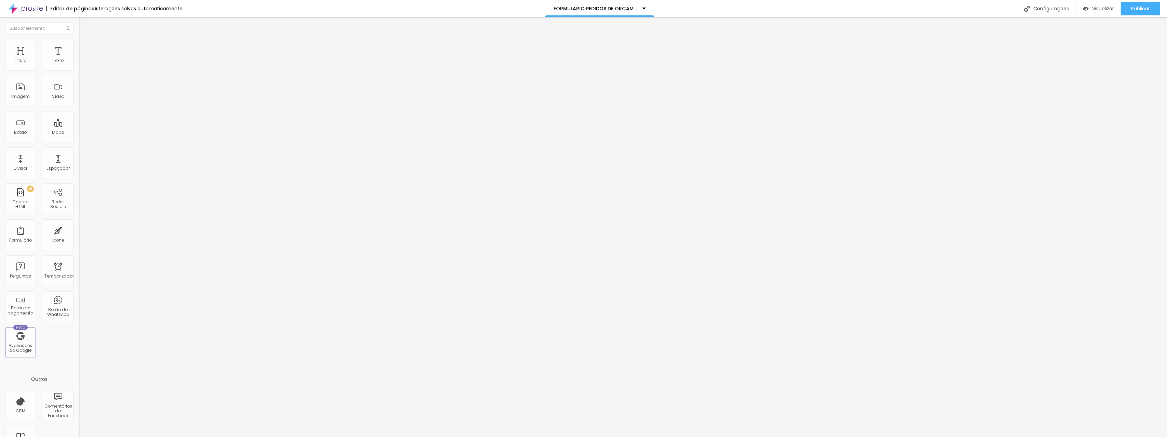 The height and width of the screenshot is (437, 1167). Describe the element at coordinates (21, 348) in the screenshot. I see `font: Avaliações do Google` at that location.